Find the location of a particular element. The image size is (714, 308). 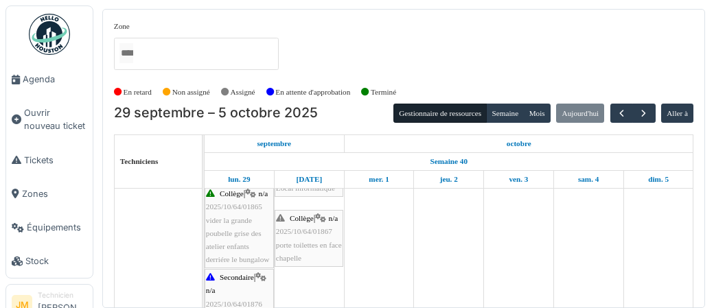

a: 2 octobre 2025 is located at coordinates (449, 179).